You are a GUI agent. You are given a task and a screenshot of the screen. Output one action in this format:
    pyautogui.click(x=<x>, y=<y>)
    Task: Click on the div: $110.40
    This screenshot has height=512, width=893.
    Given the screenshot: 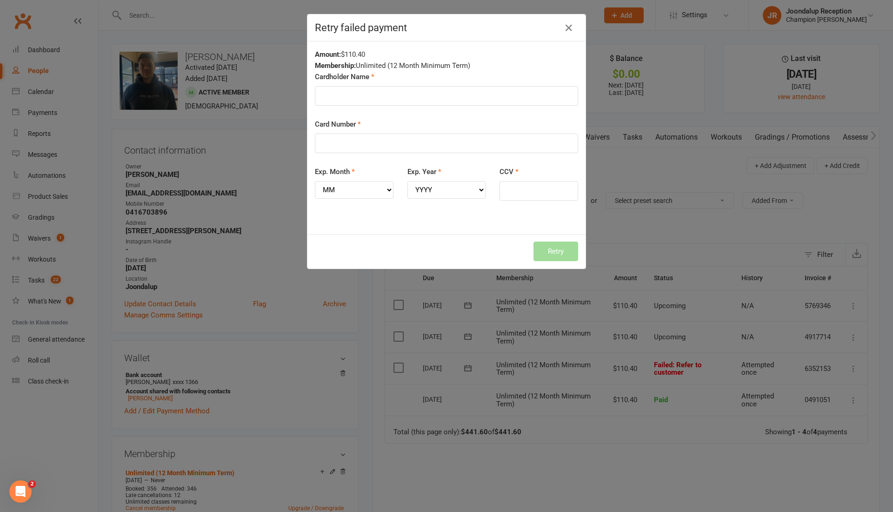 What is the action you would take?
    pyautogui.click(x=446, y=54)
    